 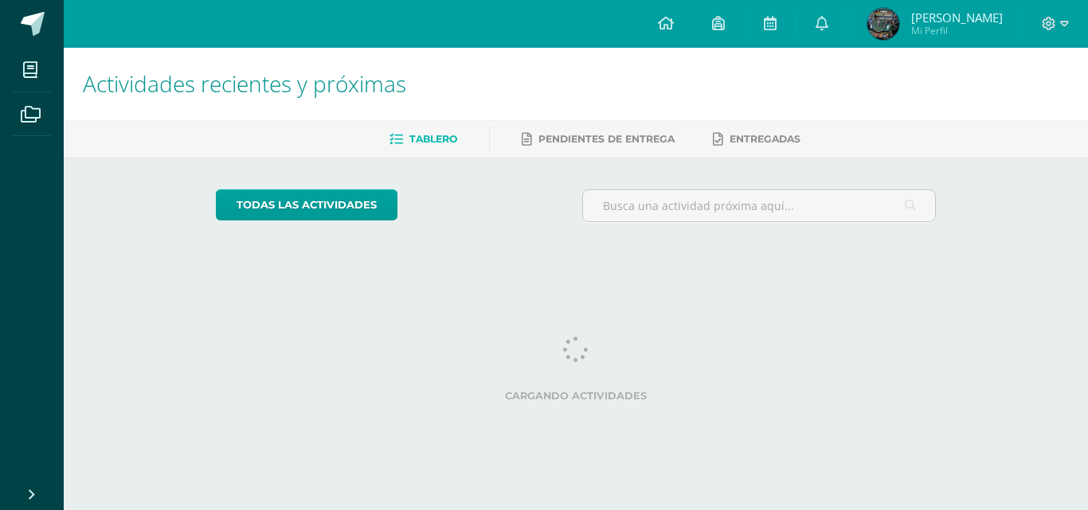 I want to click on span: Mi Perfil, so click(x=956, y=30).